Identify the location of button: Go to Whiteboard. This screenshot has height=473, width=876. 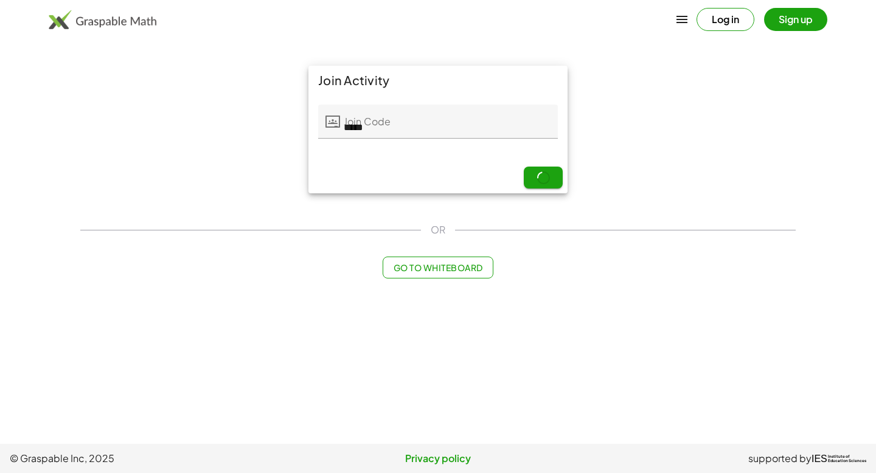
(437, 268).